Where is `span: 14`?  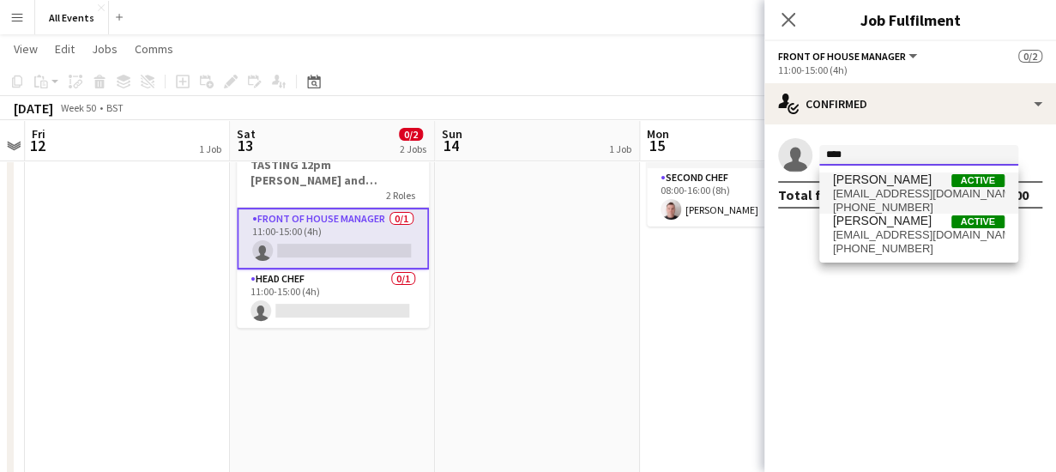
span: 14 is located at coordinates (450, 145).